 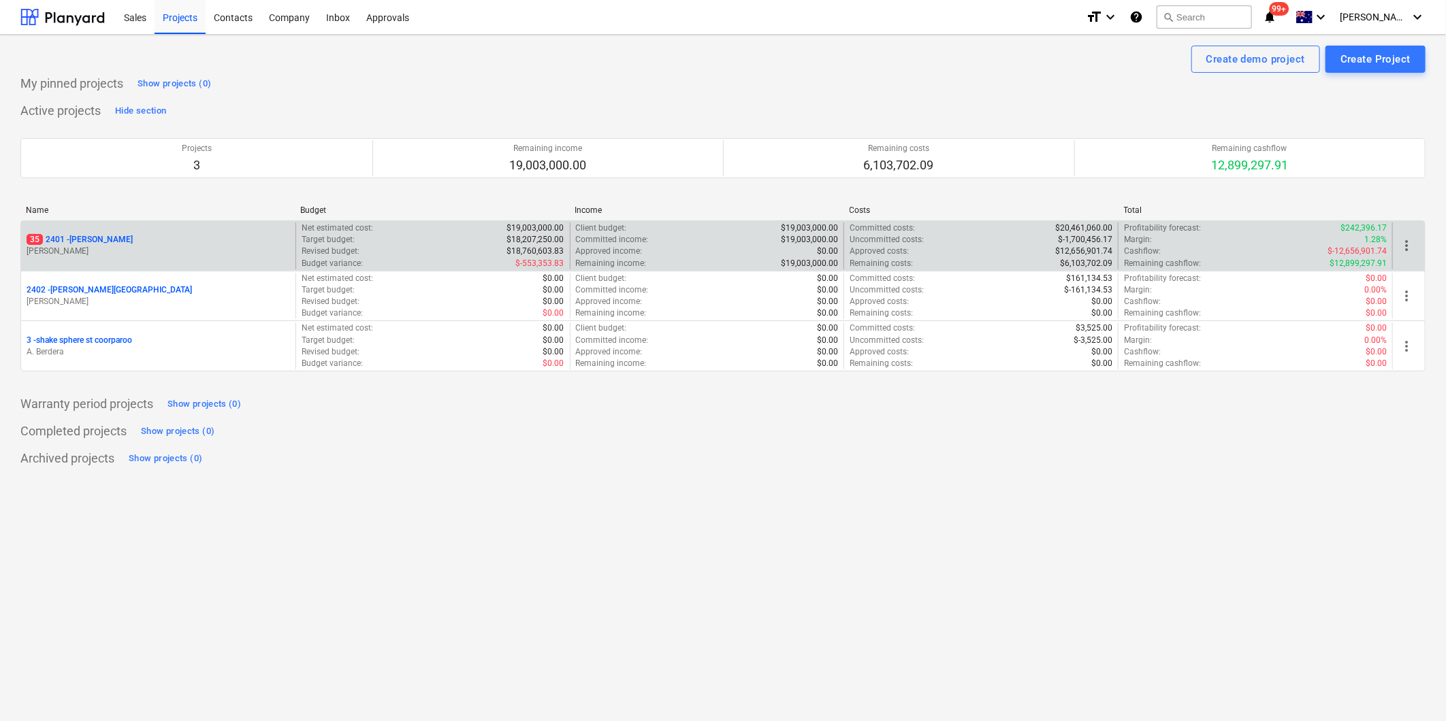 I want to click on p: $161,134.53, so click(x=1089, y=278).